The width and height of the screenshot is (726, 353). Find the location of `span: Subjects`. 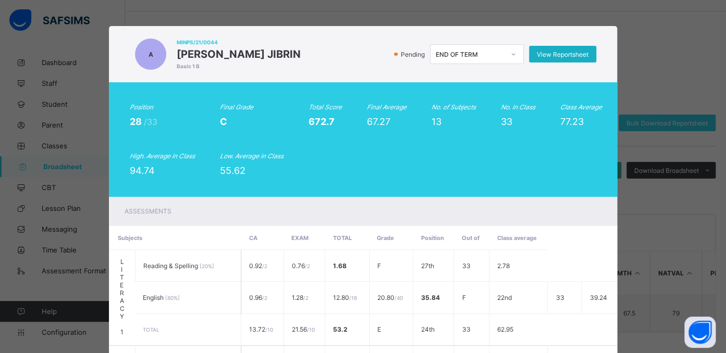

span: Subjects is located at coordinates (129, 238).